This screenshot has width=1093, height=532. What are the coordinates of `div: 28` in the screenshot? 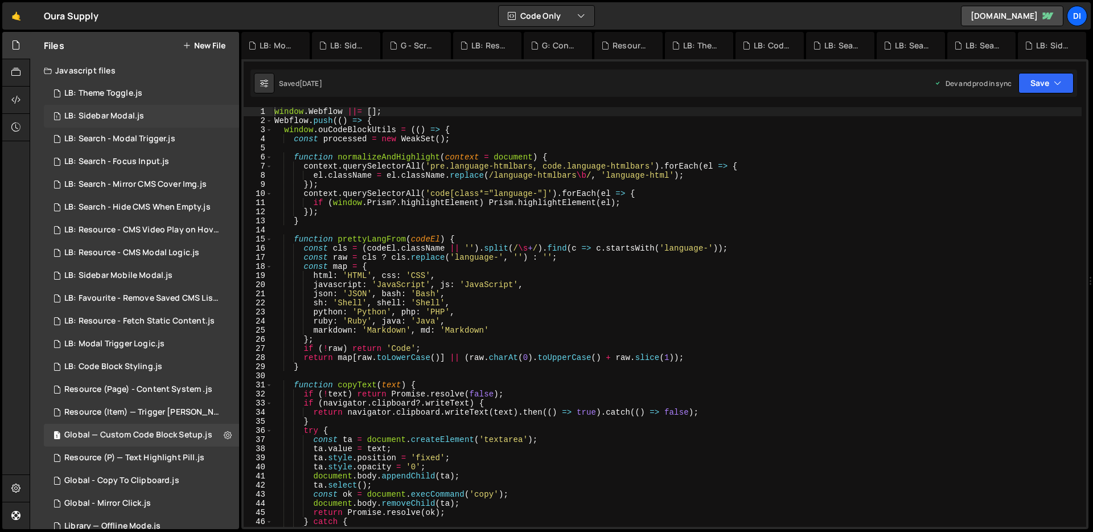 It's located at (258, 358).